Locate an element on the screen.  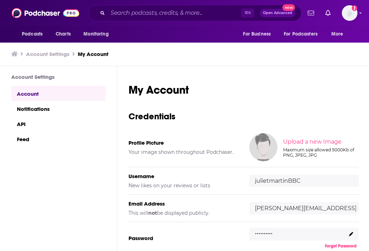
div: Maximum size allowed 5000Kb of PNG, JPEG, JPG is located at coordinates (320, 152).